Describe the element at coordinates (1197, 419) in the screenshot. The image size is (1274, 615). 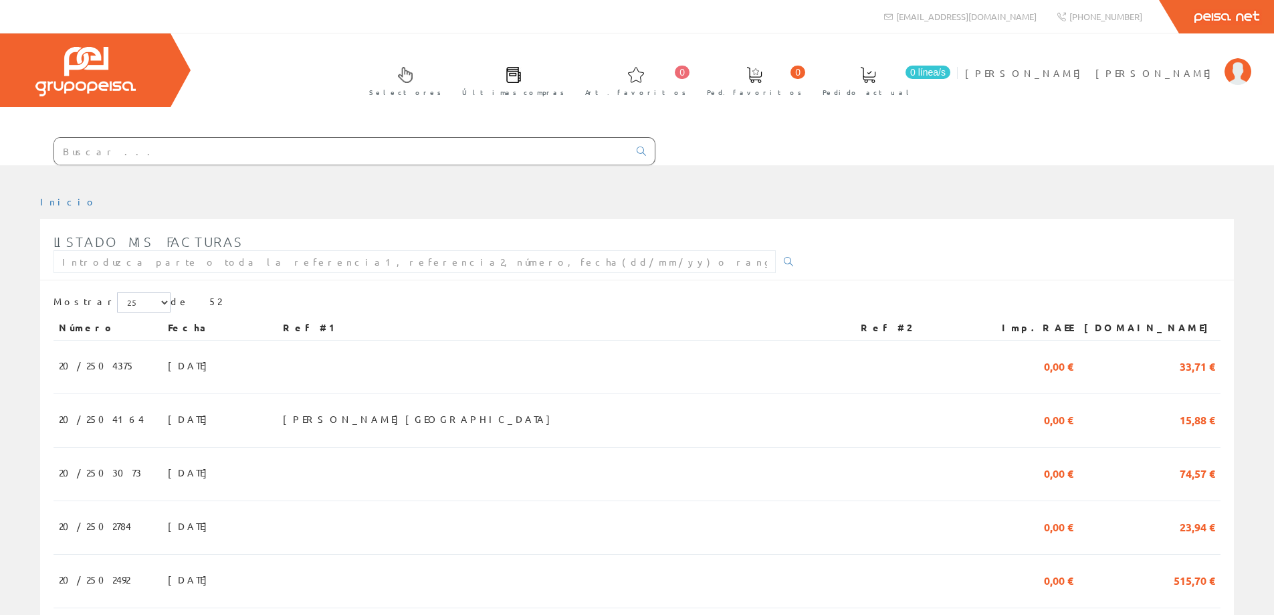
I see `span: 15,88 €` at that location.